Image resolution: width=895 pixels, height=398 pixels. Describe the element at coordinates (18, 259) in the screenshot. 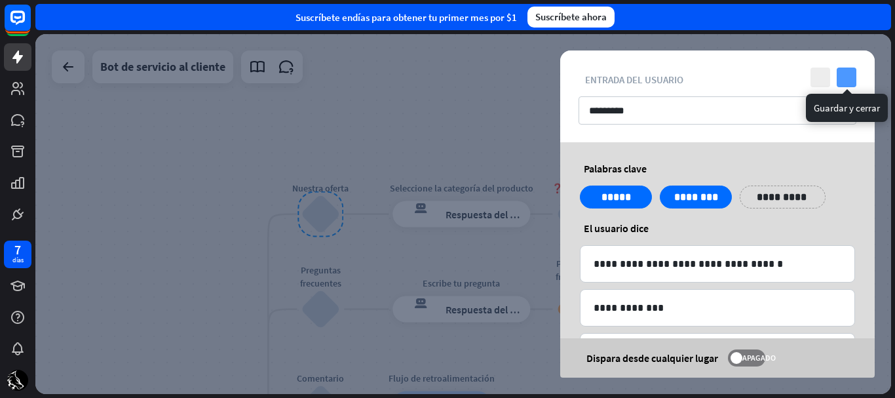

I see `font: días` at that location.